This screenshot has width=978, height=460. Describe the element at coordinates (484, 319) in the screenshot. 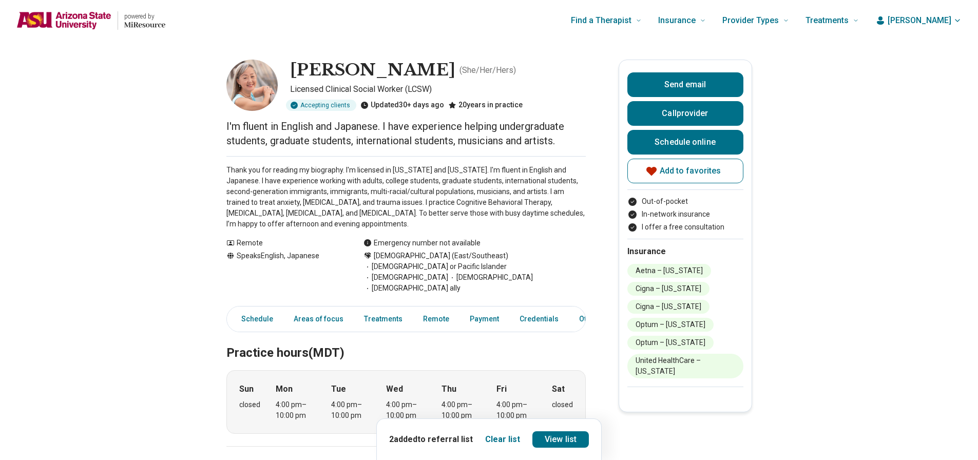

I see `a: Payment` at that location.